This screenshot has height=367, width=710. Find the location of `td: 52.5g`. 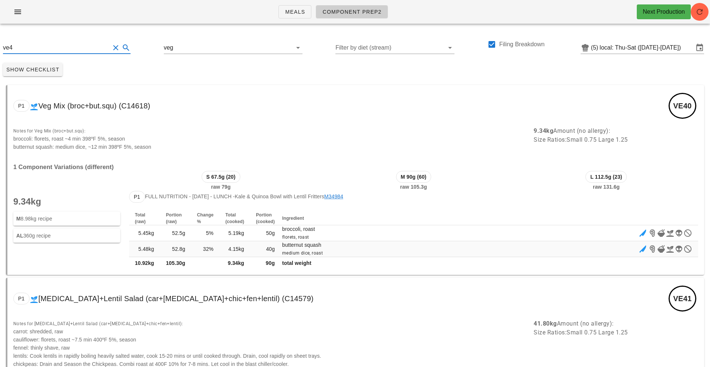

td: 52.5g is located at coordinates (176, 233).